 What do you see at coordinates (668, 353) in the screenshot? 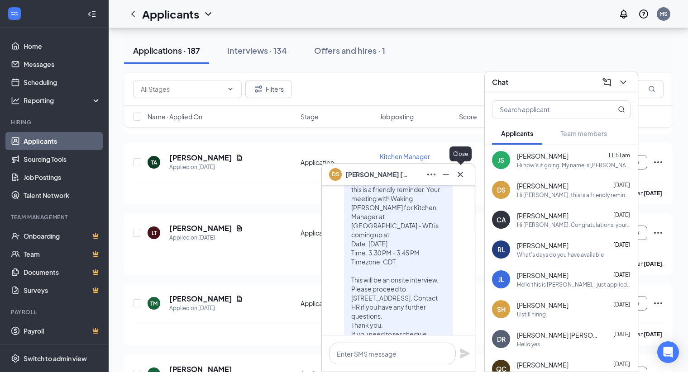
I see `div: Open Intercom Messenger` at bounding box center [668, 353].